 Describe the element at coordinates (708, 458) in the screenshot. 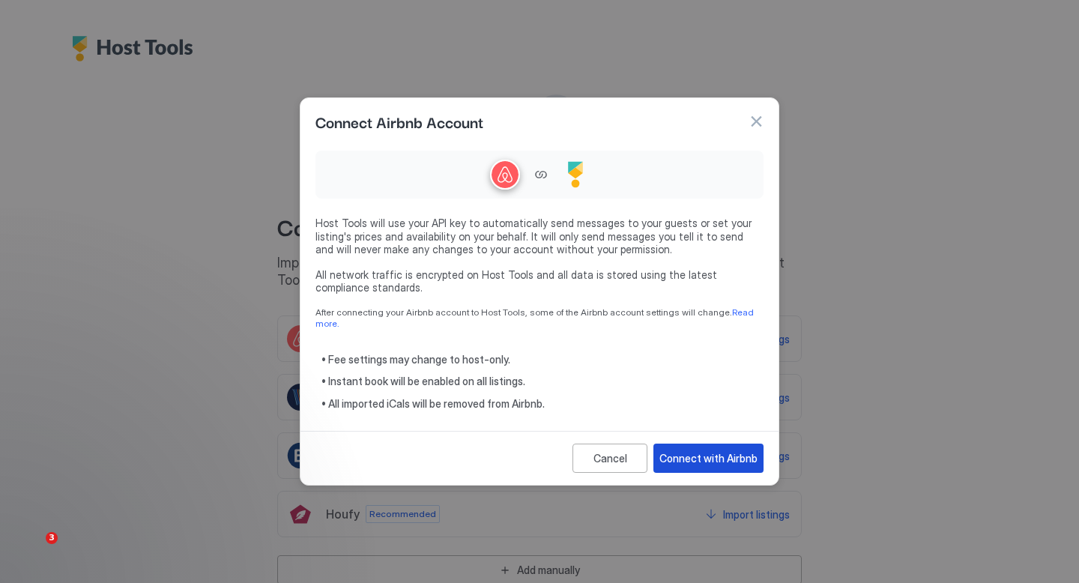

I see `div: Connect with Airbnb` at that location.